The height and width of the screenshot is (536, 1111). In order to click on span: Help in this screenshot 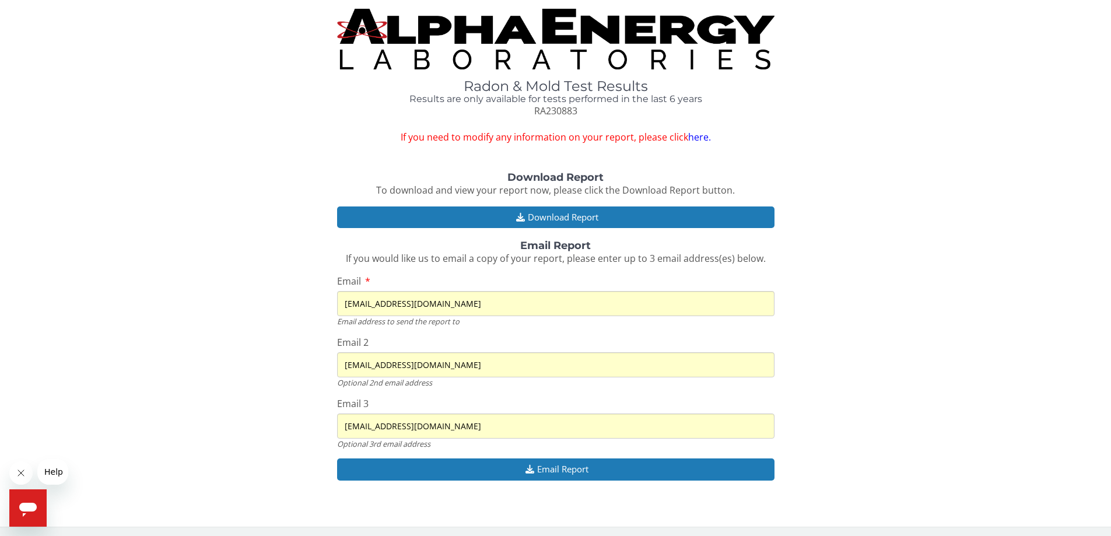, I will do `click(16, 13)`.